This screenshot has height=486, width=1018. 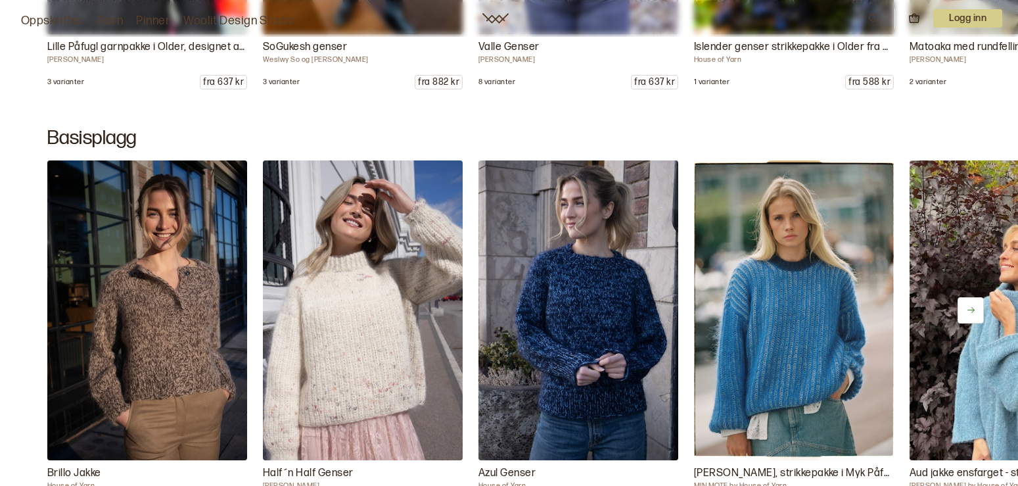 I want to click on p: fra 882 kr, so click(x=438, y=82).